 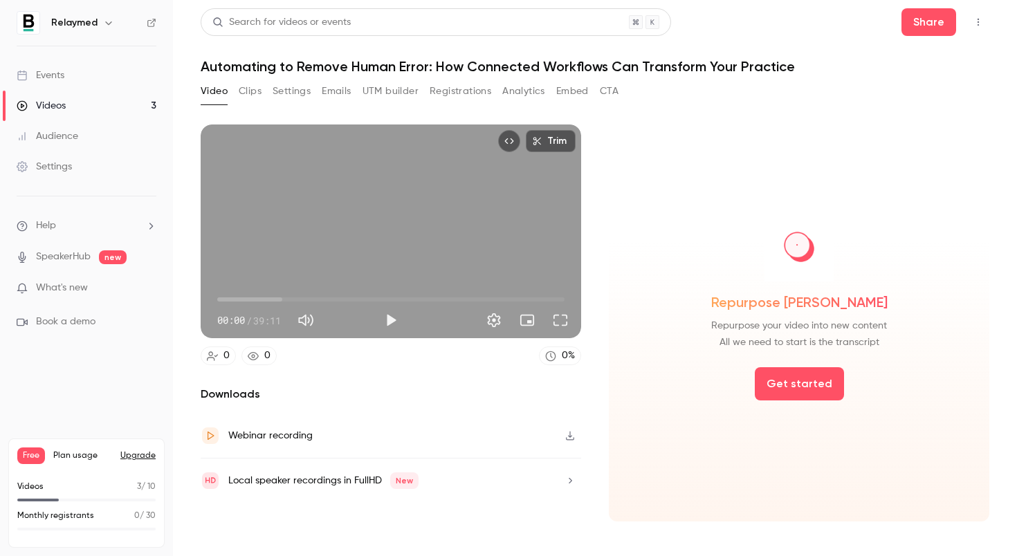 I want to click on button: Trim, so click(x=551, y=141).